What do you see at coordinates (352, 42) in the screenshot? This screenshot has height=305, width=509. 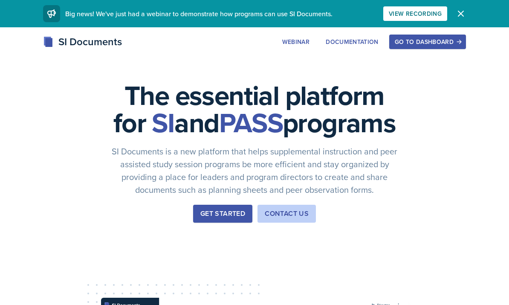 I see `button: Documentation` at bounding box center [352, 42].